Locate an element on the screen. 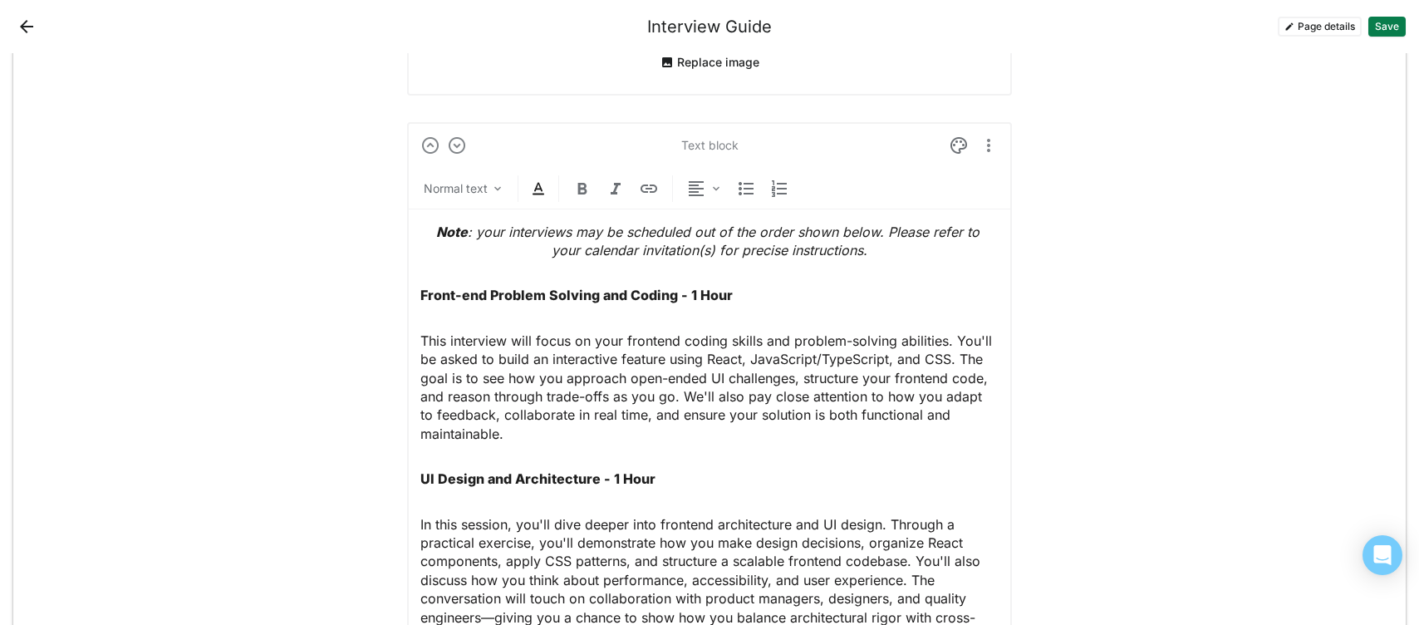 This screenshot has height=625, width=1419. em: : your interviews may be scheduled out of the order shown below. Please refer to your calendar in... is located at coordinates (725, 241).